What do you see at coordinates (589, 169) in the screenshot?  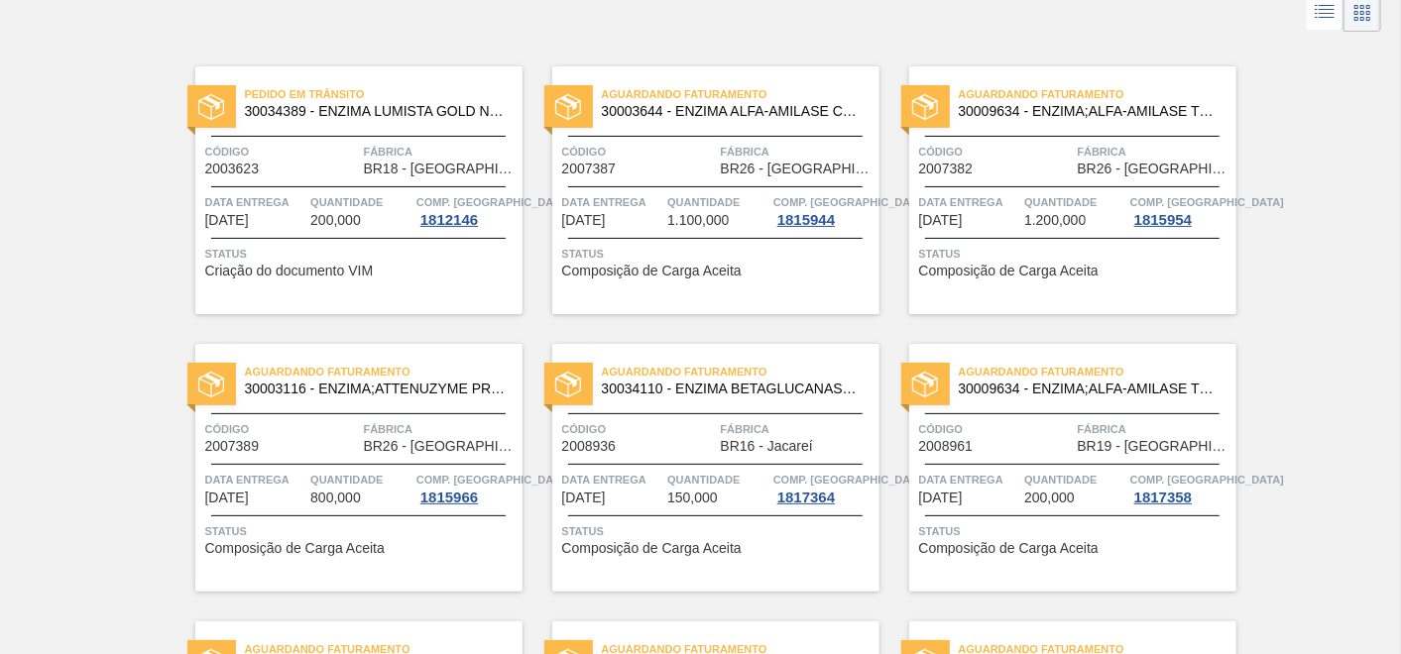 I see `span: 2007387` at bounding box center [589, 169].